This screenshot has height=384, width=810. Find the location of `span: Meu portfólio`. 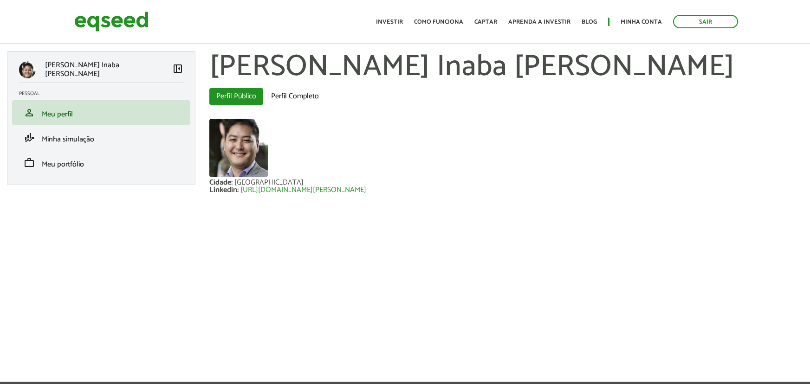

span: Meu portfólio is located at coordinates (63, 164).